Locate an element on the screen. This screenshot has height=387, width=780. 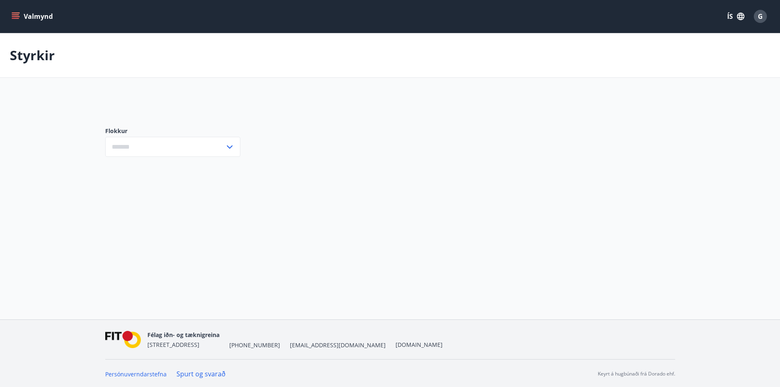
span: Félag iðn- og tæknigreina is located at coordinates (183, 335).